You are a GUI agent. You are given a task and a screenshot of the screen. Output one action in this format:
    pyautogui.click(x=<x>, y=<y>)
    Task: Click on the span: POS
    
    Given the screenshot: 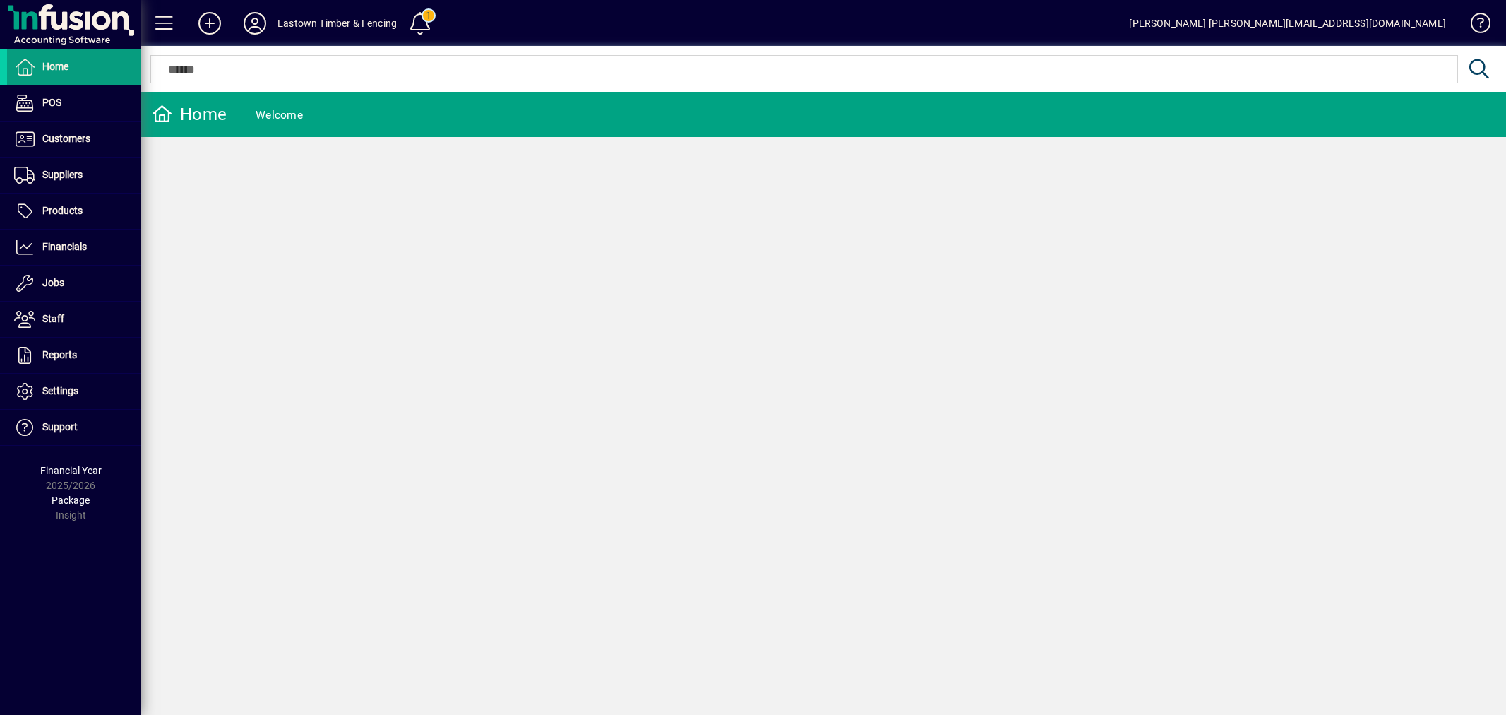 What is the action you would take?
    pyautogui.click(x=52, y=102)
    